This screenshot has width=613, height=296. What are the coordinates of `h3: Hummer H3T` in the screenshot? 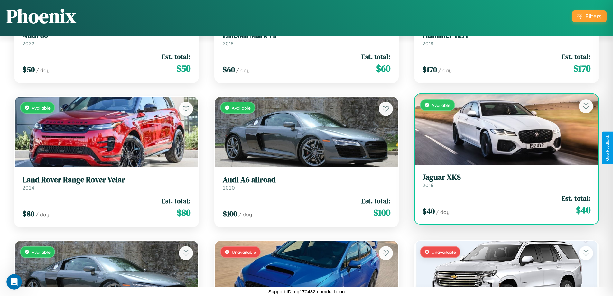 It's located at (507, 35).